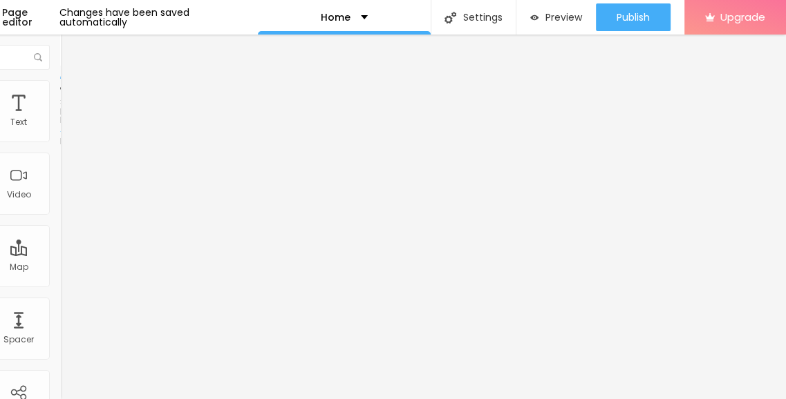 The image size is (786, 399). I want to click on div: Text, so click(19, 122).